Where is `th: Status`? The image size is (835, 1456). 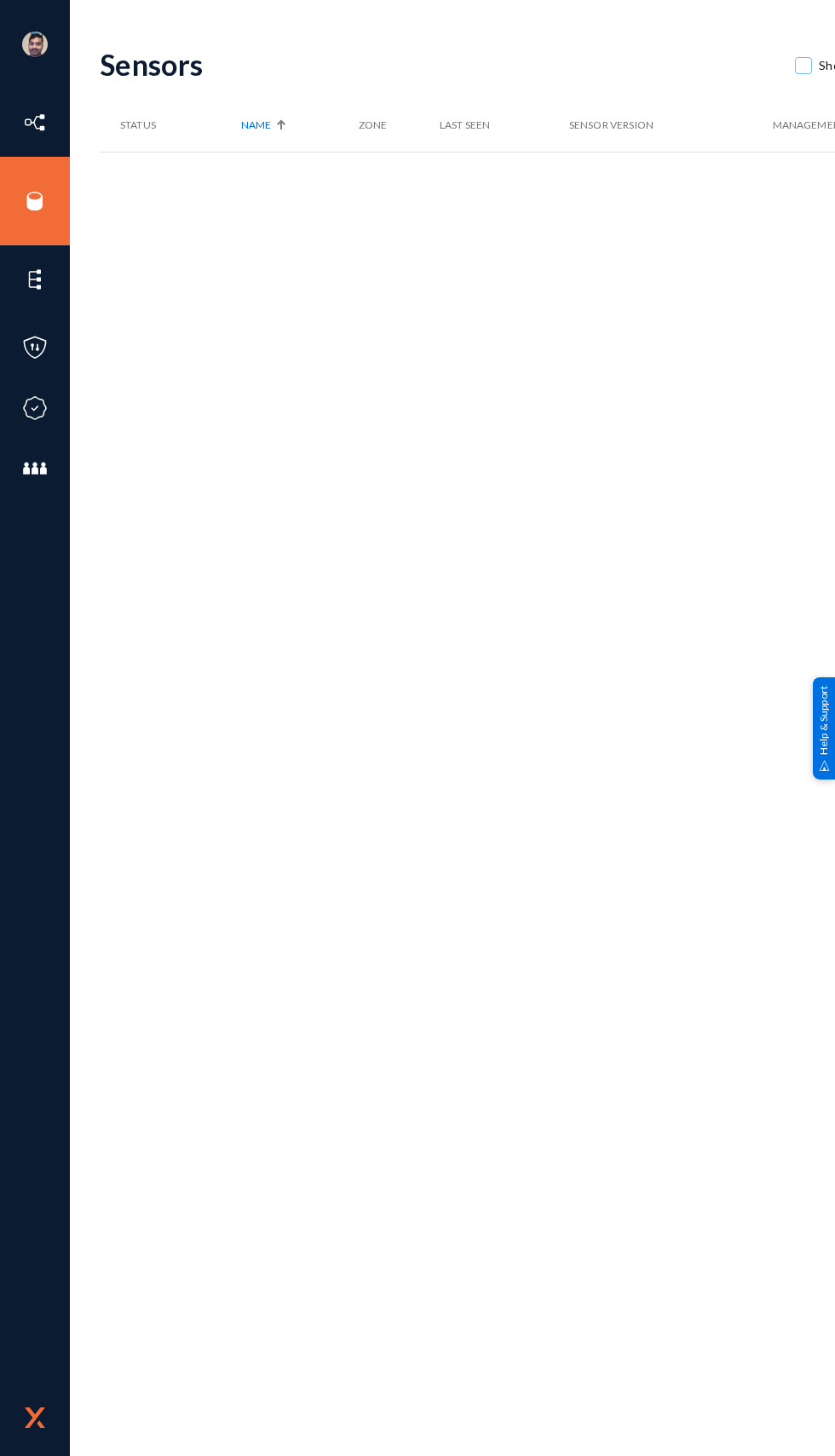
th: Status is located at coordinates (171, 126).